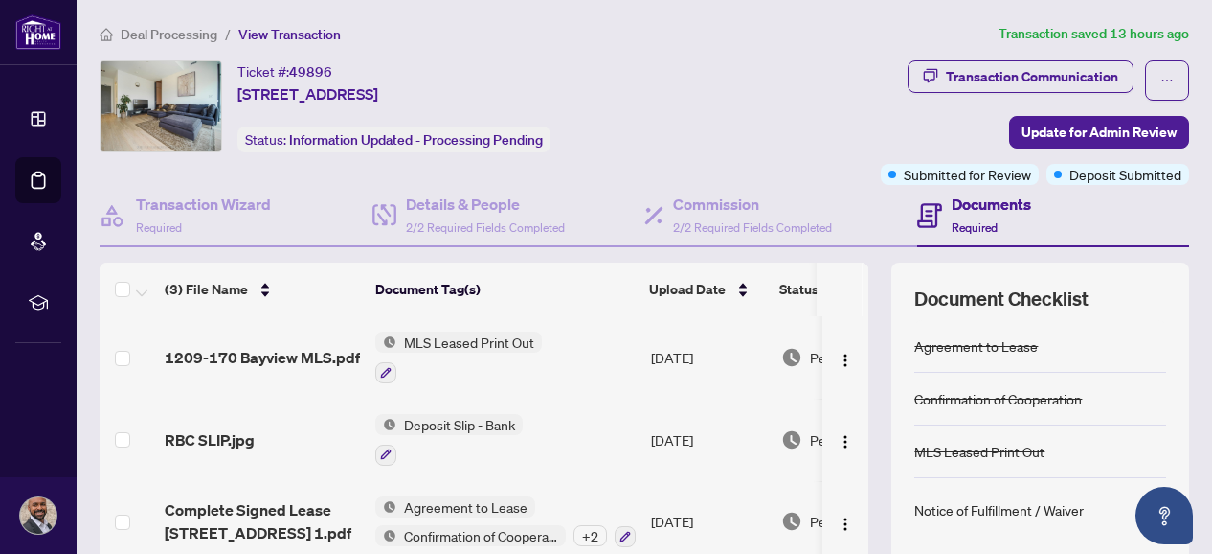  I want to click on div: Ticket #:, so click(284, 71).